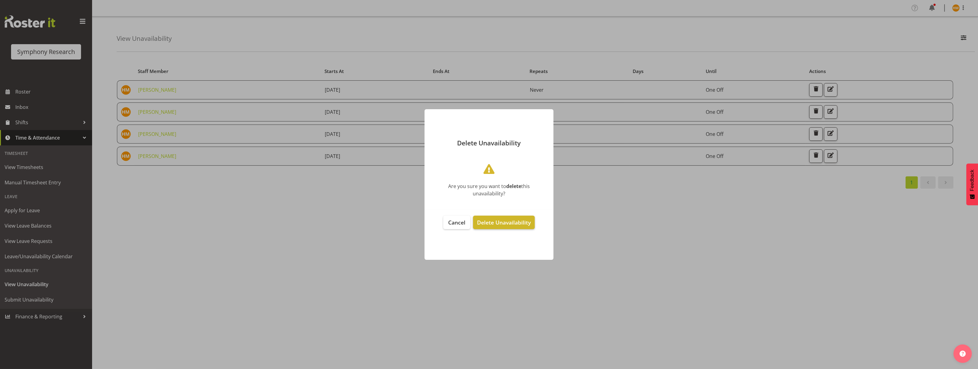 This screenshot has height=369, width=978. What do you see at coordinates (457, 223) in the screenshot?
I see `span: Cancel` at bounding box center [457, 223].